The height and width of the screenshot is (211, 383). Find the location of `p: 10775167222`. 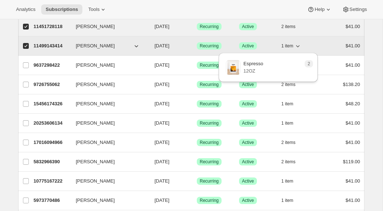

p: 10775167222 is located at coordinates (52, 181).